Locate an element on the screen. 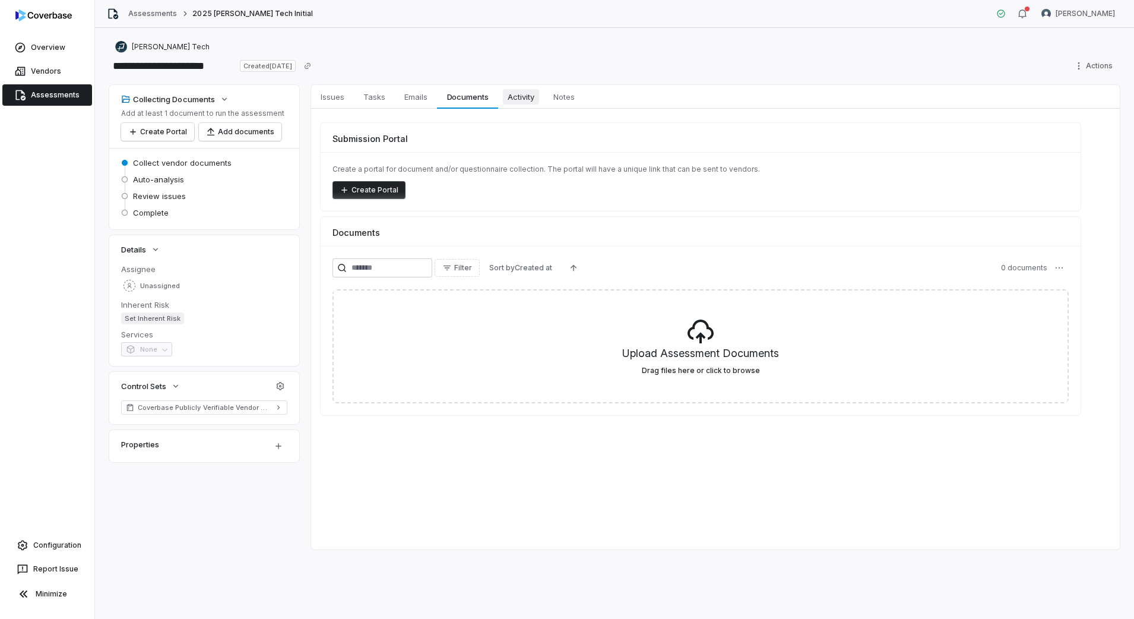 This screenshot has width=1134, height=619. dt: Assignee is located at coordinates (204, 269).